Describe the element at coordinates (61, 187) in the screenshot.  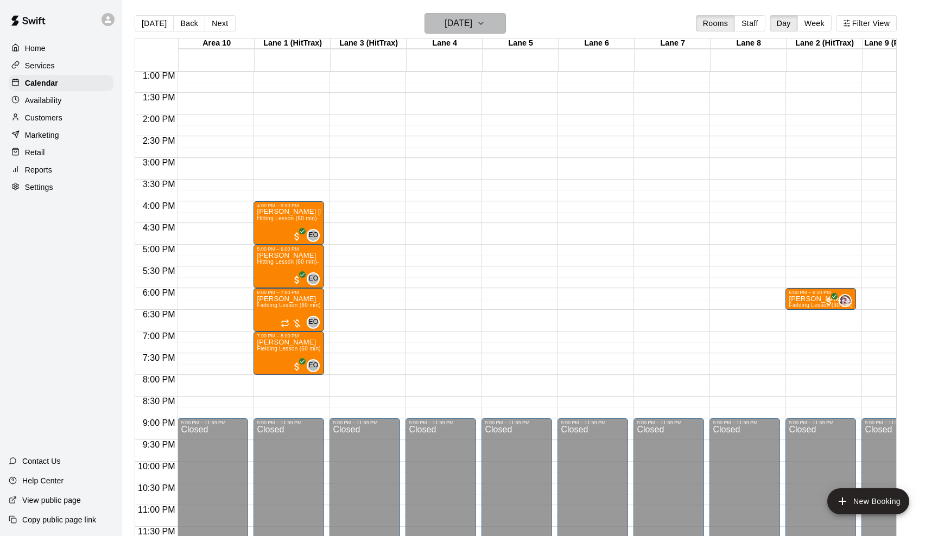
I see `a: Settings` at that location.